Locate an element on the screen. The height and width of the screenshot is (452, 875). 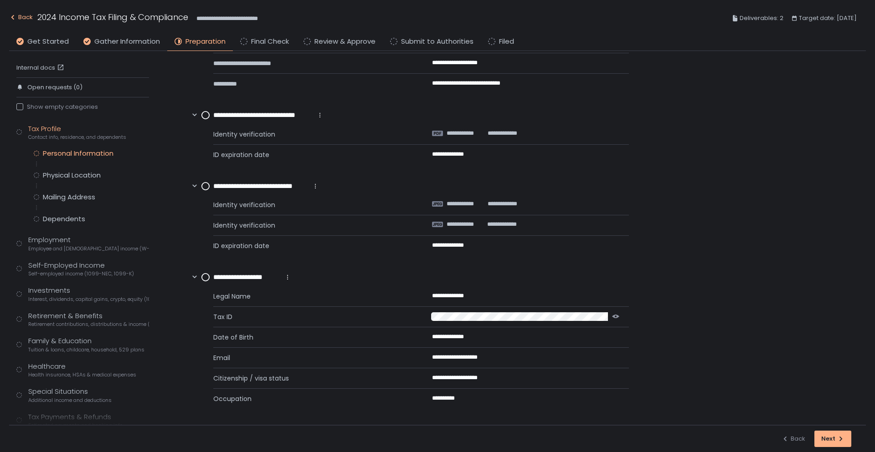
span: Legal Name is located at coordinates (312, 297).